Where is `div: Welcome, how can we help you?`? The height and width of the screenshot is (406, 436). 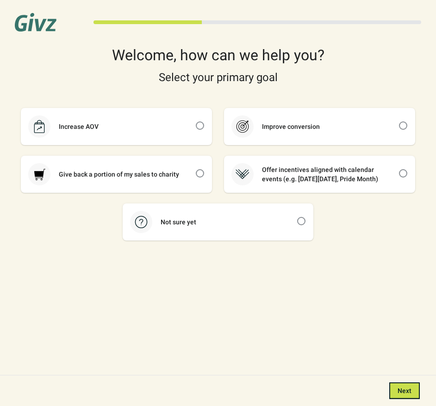
div: Welcome, how can we help you? is located at coordinates (218, 55).